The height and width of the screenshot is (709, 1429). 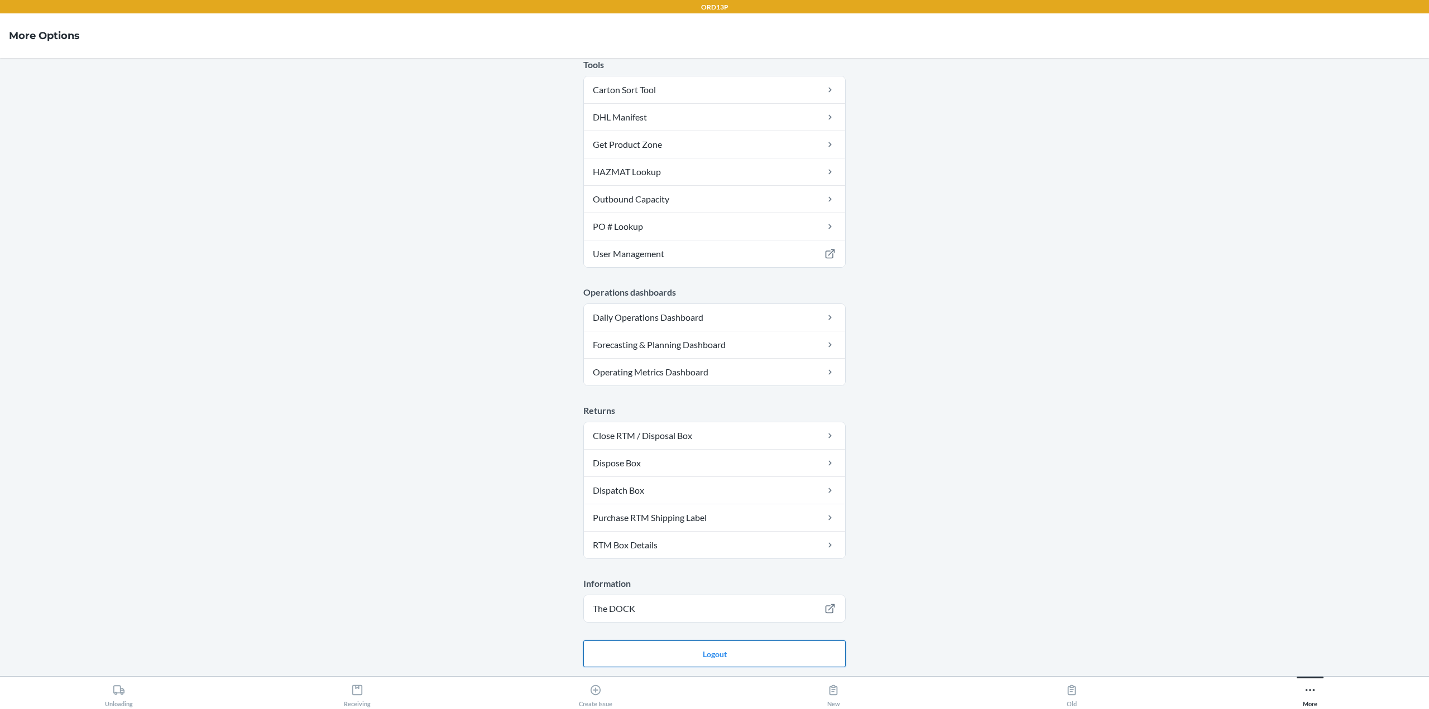 I want to click on a: Purchase RTM Shipping Label, so click(x=714, y=518).